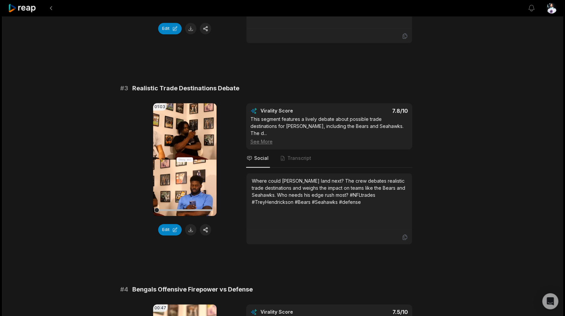 The image size is (565, 316). What do you see at coordinates (185, 159) in the screenshot?
I see `video: Your browser does not support mp4 format.` at bounding box center [185, 159].